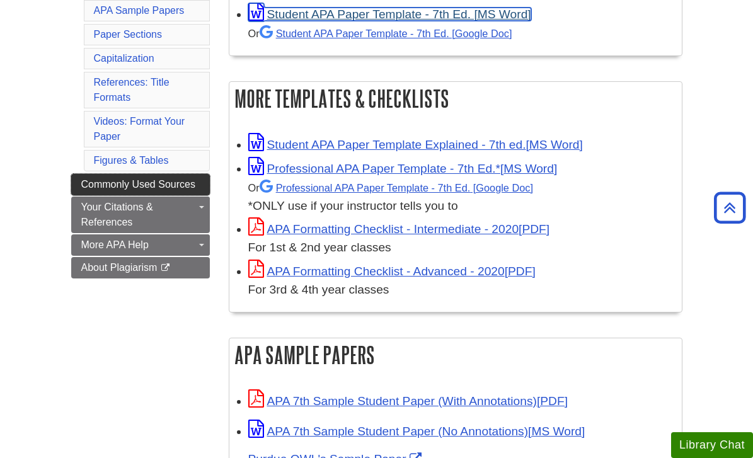 This screenshot has width=753, height=458. I want to click on span: Your Citations & References, so click(117, 214).